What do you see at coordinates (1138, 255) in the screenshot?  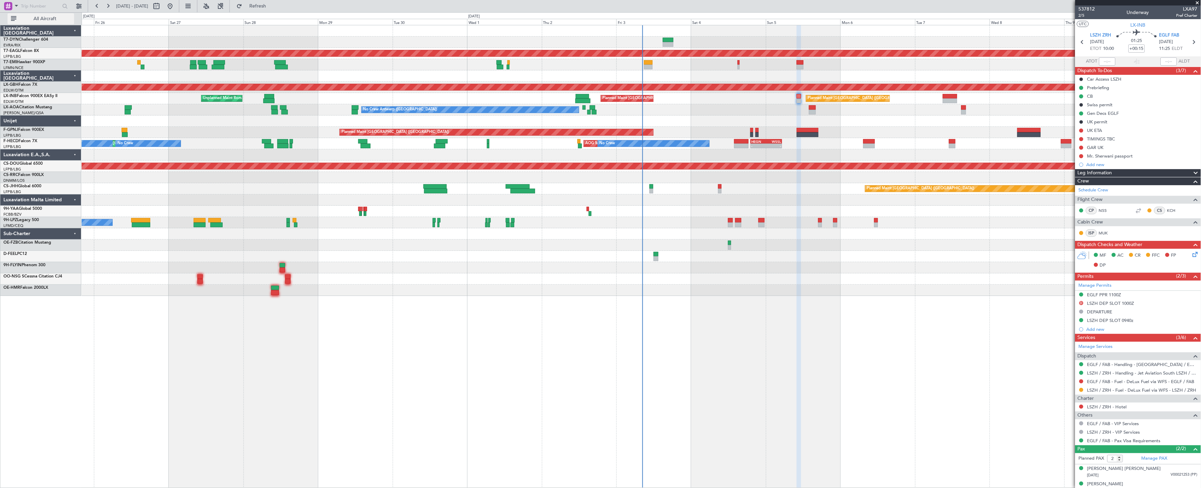 I see `span: CR` at bounding box center [1138, 255].